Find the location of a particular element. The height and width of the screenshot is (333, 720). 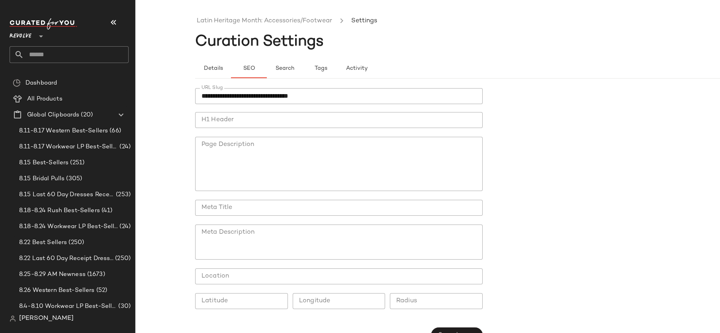

span: 8.26 Western Best-Sellers is located at coordinates (57, 290).